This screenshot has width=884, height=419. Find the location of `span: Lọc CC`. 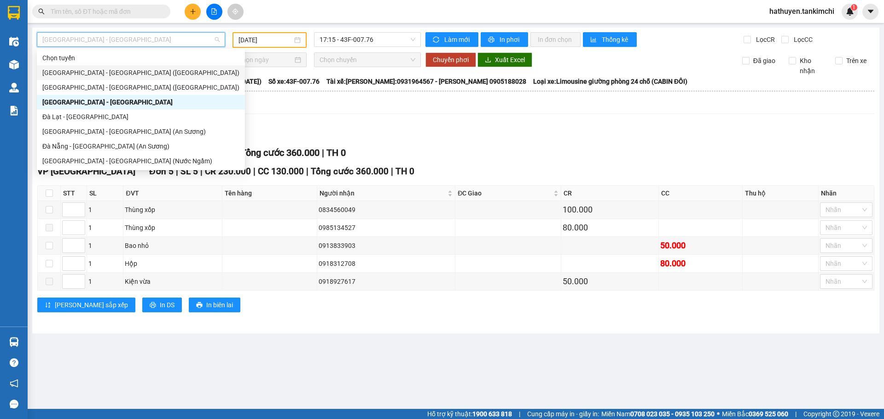

span: Lọc CC is located at coordinates (802, 40).